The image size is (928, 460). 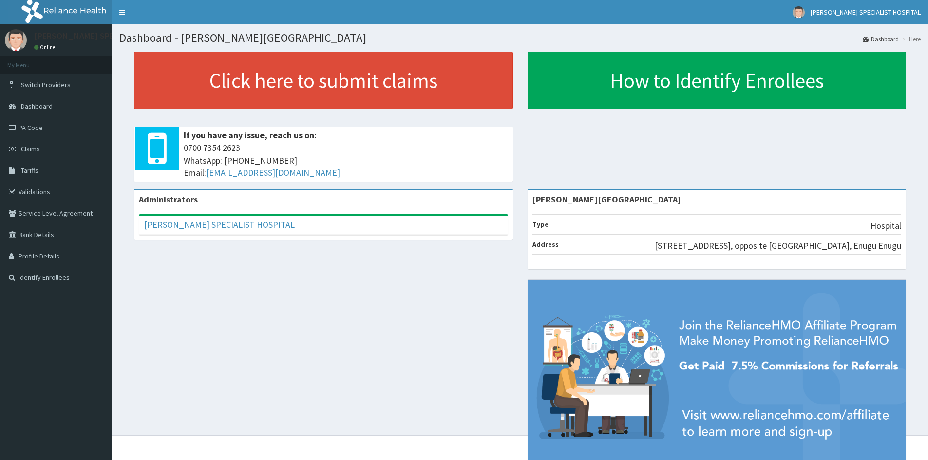 What do you see at coordinates (540, 225) in the screenshot?
I see `b: Type` at bounding box center [540, 225].